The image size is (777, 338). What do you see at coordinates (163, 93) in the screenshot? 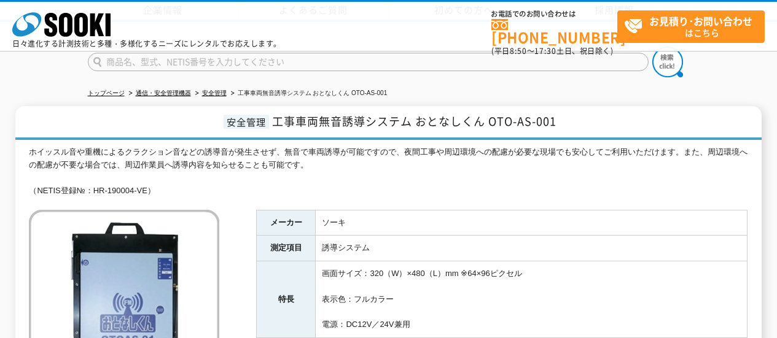
I see `a: 通信・安全管理機器` at bounding box center [163, 93].